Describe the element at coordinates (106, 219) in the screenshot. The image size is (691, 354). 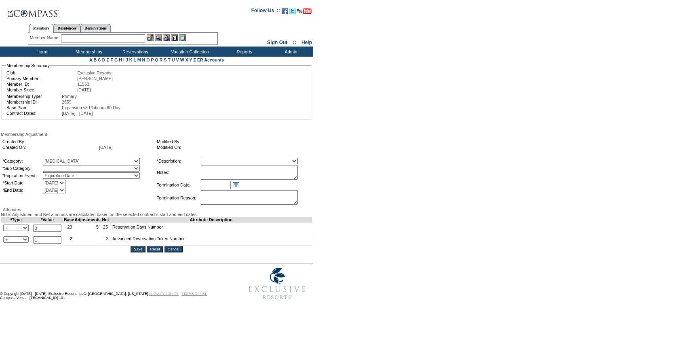
I see `td: Net` at that location.